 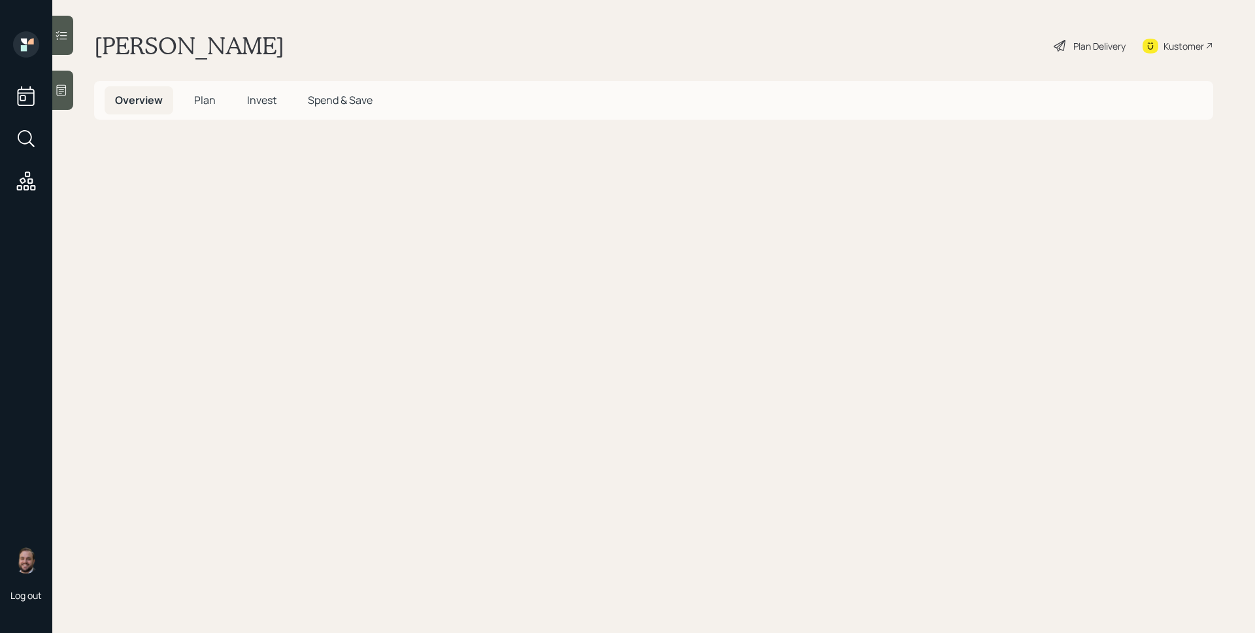 What do you see at coordinates (26, 595) in the screenshot?
I see `div: Log out` at bounding box center [26, 595].